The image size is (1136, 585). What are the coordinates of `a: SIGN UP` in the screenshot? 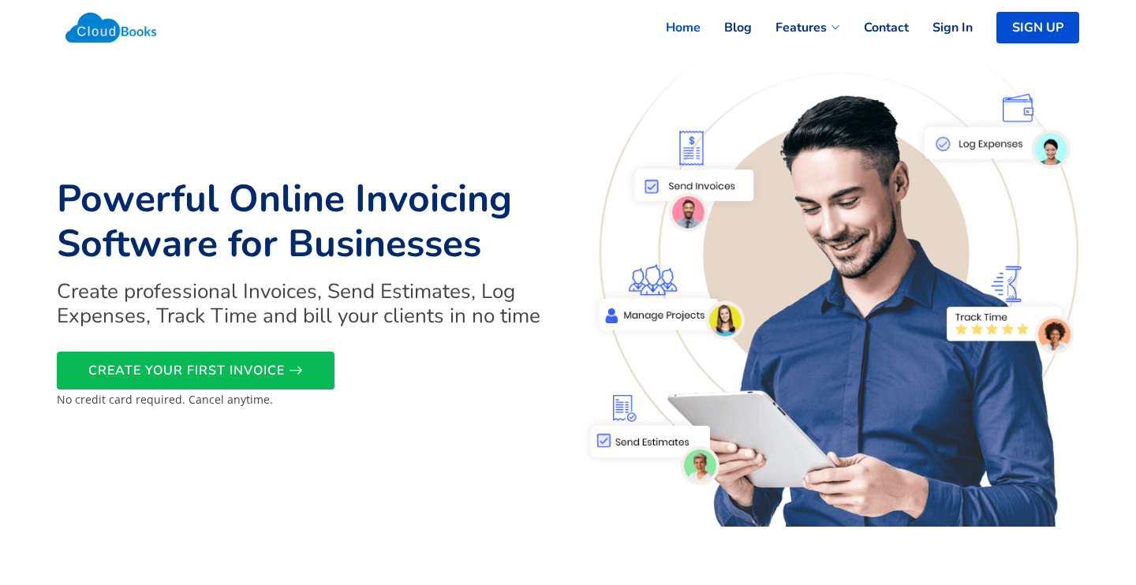 It's located at (1037, 28).